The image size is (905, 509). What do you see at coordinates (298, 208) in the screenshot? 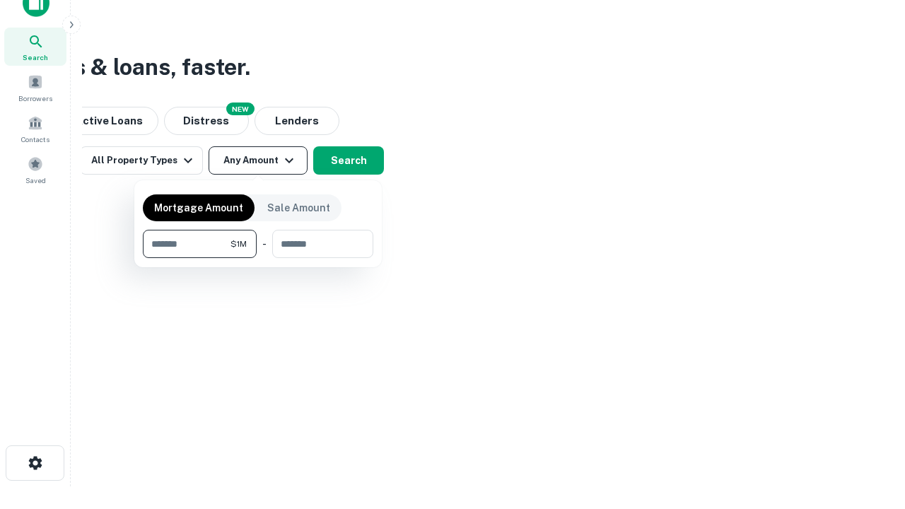
I see `p: Sale Amount` at bounding box center [298, 208].